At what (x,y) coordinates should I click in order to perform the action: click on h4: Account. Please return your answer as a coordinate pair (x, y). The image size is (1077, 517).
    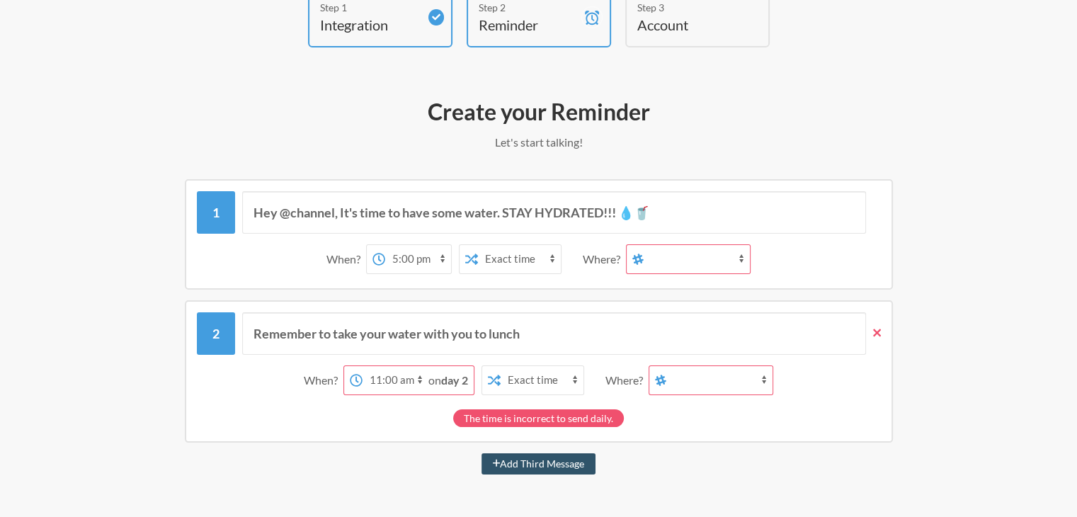
    Looking at the image, I should click on (687, 25).